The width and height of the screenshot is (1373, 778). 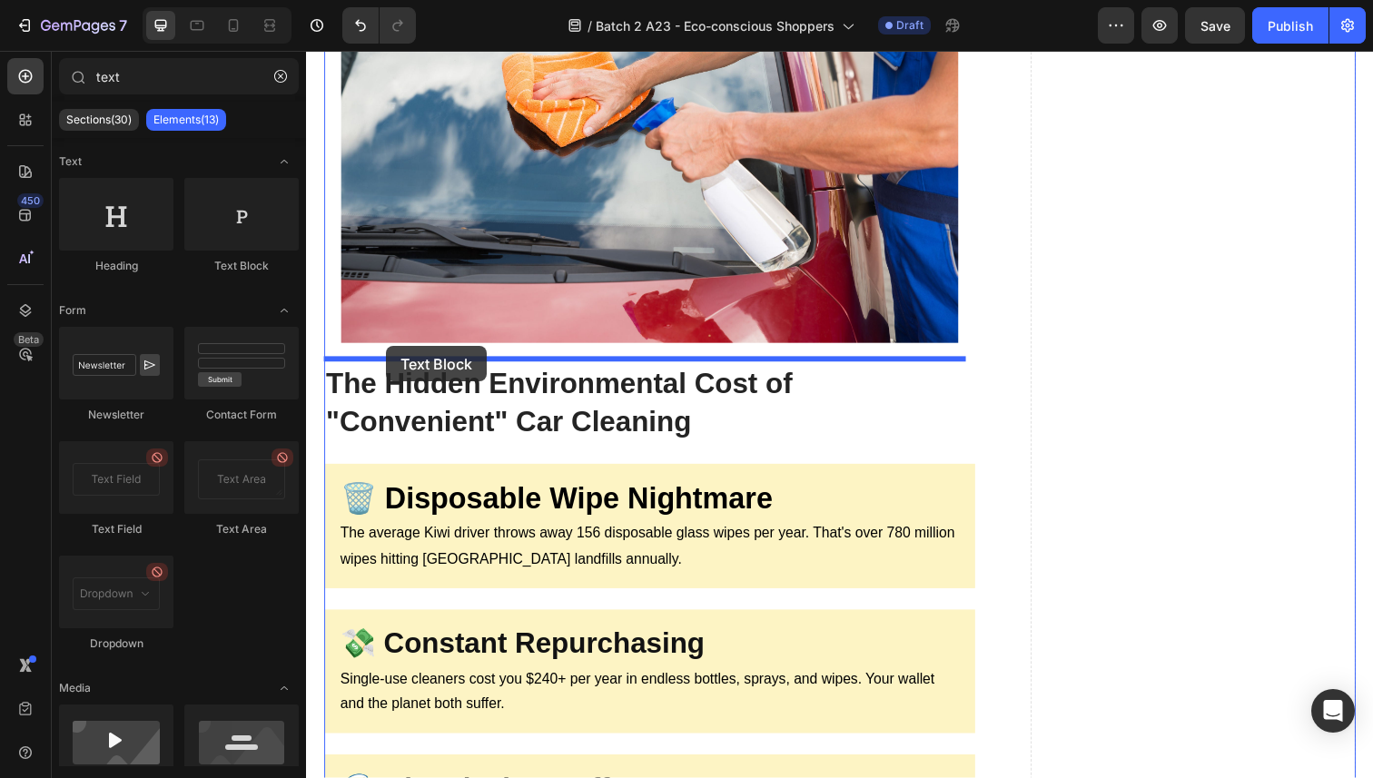 I want to click on div: Newsletter, so click(x=116, y=415).